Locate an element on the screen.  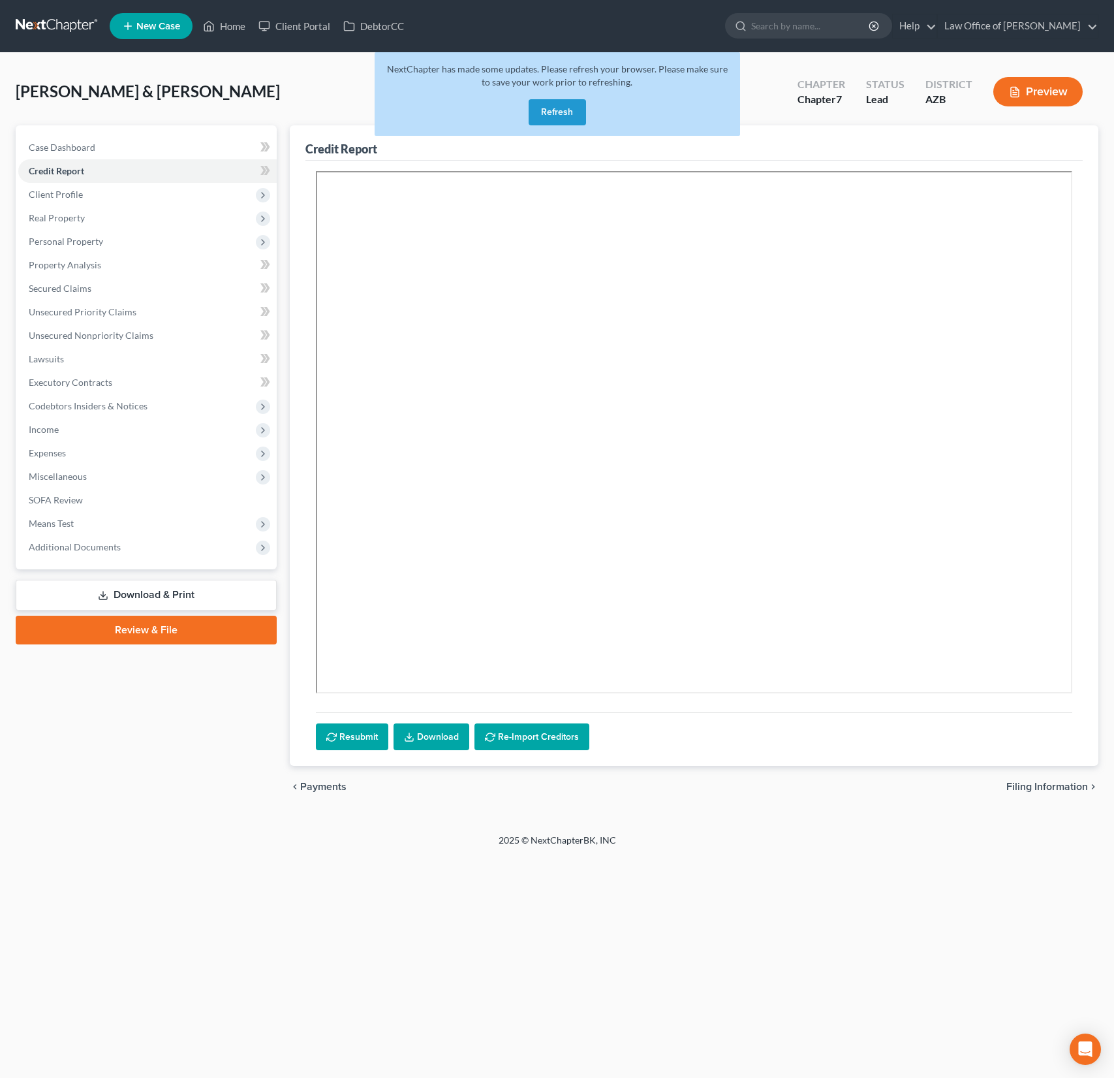
span: Codebtors Insiders & Notices is located at coordinates (88, 405).